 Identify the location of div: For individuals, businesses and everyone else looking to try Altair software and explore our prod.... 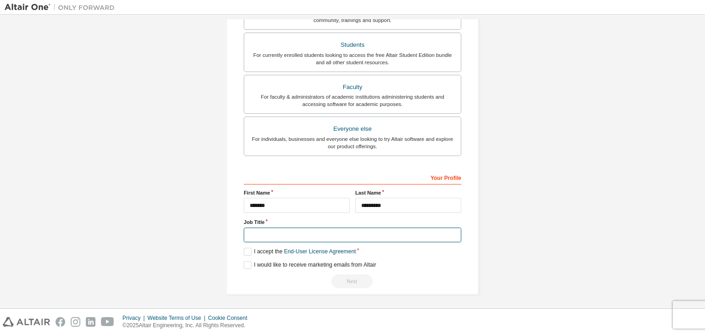
(353, 143).